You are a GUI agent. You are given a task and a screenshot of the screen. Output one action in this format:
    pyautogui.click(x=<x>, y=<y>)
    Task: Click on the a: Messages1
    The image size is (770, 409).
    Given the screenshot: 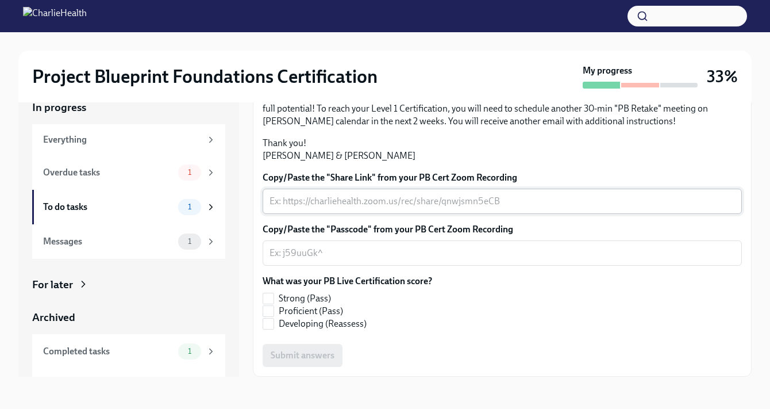 What is the action you would take?
    pyautogui.click(x=129, y=241)
    